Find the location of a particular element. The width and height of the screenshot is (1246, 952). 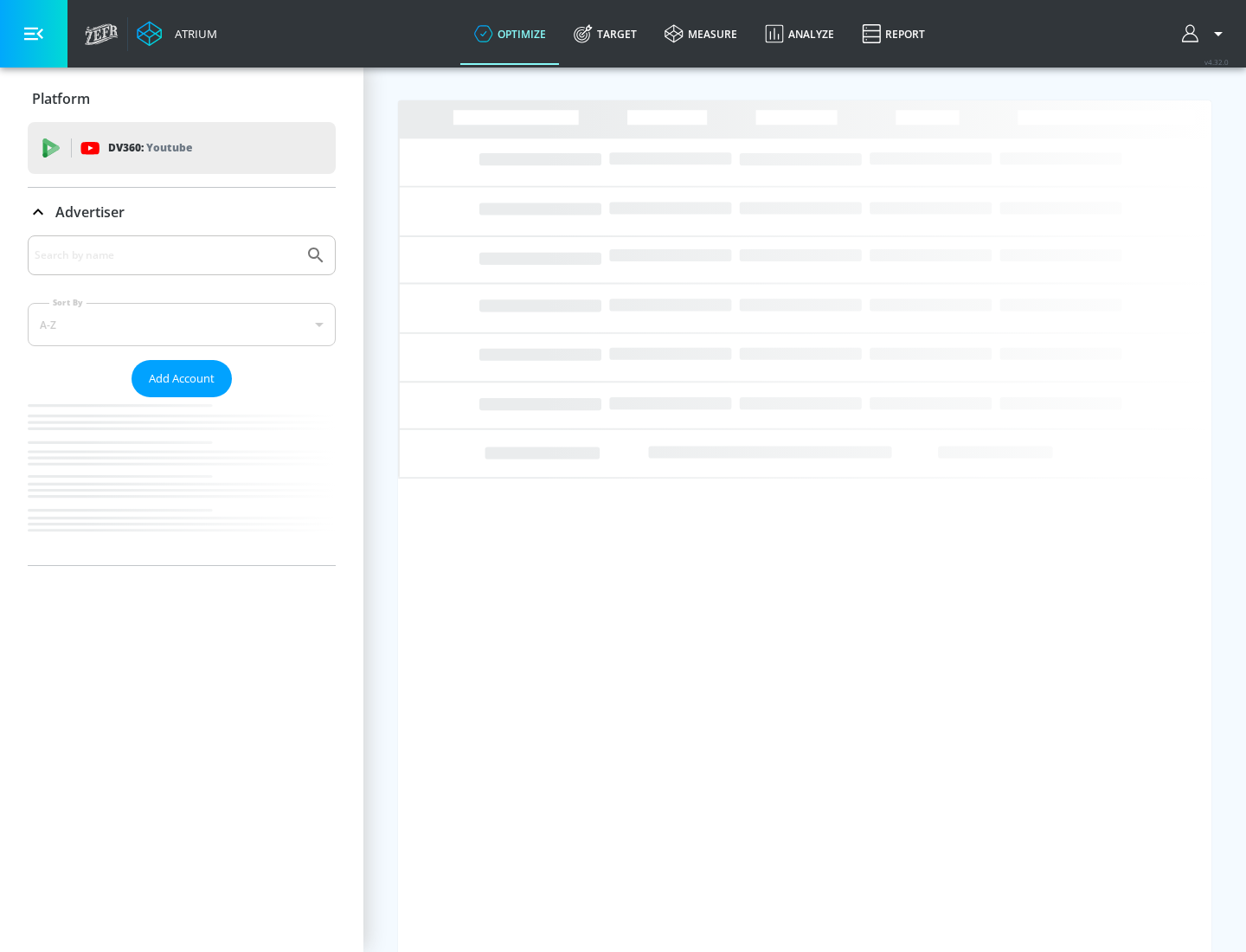

p: Advertiser is located at coordinates (90, 212).